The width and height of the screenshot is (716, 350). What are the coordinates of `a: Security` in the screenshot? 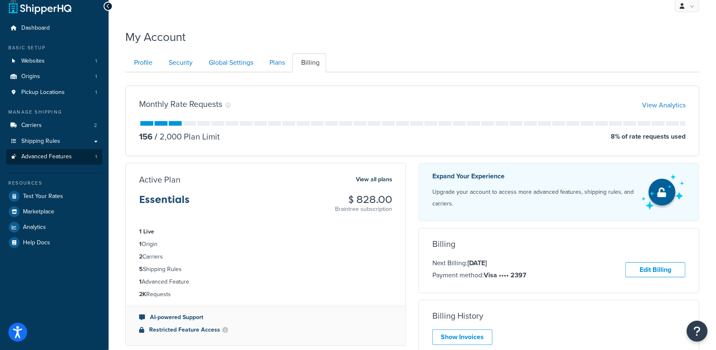 It's located at (180, 63).